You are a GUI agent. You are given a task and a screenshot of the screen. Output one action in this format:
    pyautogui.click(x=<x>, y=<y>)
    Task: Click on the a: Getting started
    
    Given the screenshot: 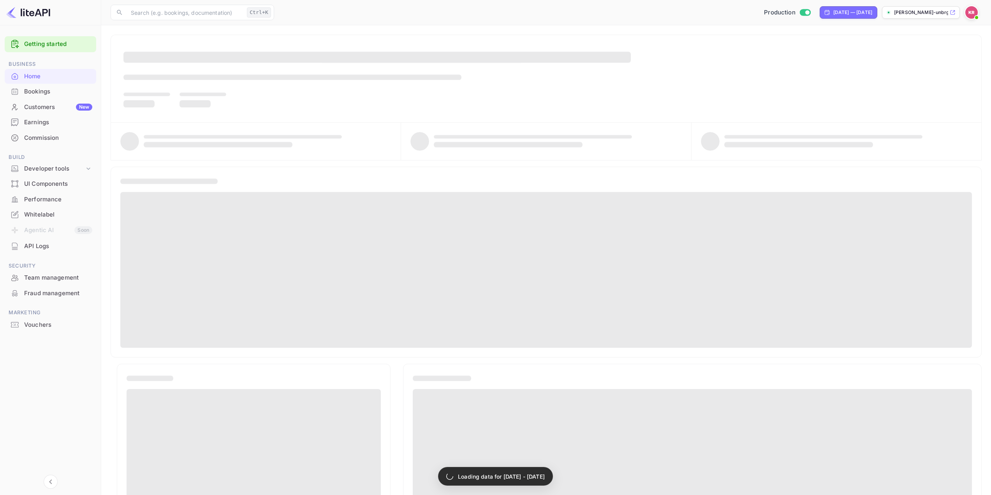 What is the action you would take?
    pyautogui.click(x=58, y=44)
    